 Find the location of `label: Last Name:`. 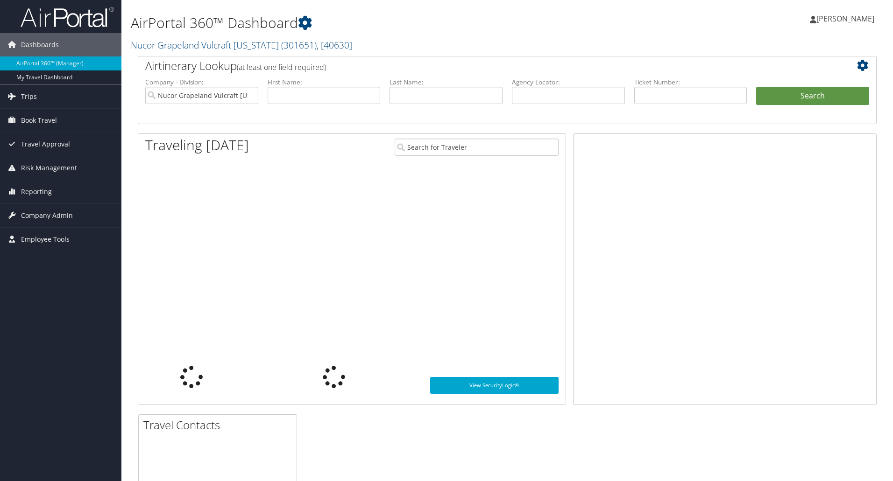

label: Last Name: is located at coordinates (446, 82).